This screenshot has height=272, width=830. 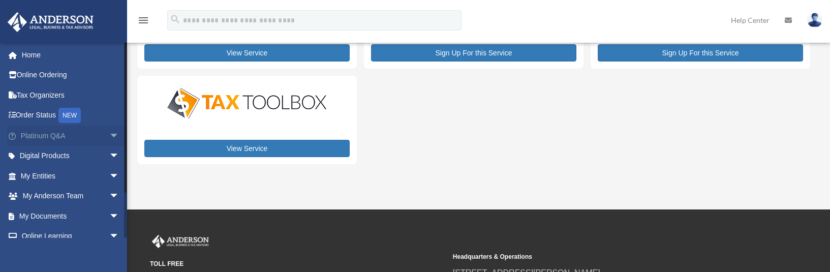 What do you see at coordinates (71, 115) in the screenshot?
I see `a: Order StatusNEW` at bounding box center [71, 115].